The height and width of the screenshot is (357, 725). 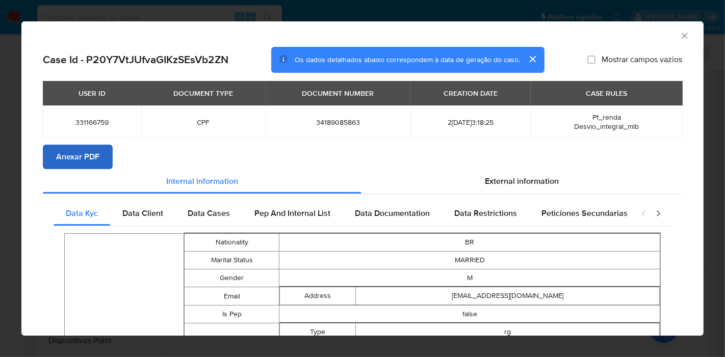 What do you see at coordinates (92, 93) in the screenshot?
I see `div: USER ID` at bounding box center [92, 93].